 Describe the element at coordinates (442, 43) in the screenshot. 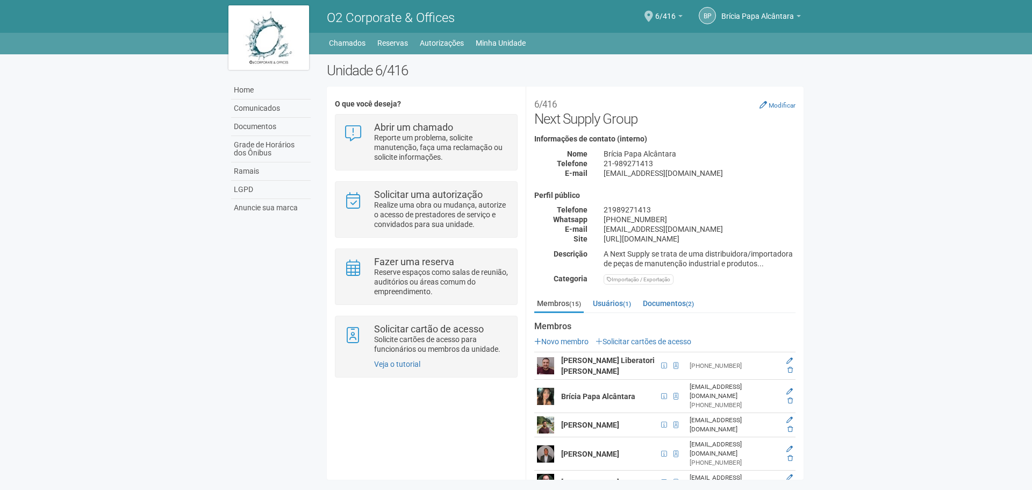

I see `a: Autorizações` at that location.